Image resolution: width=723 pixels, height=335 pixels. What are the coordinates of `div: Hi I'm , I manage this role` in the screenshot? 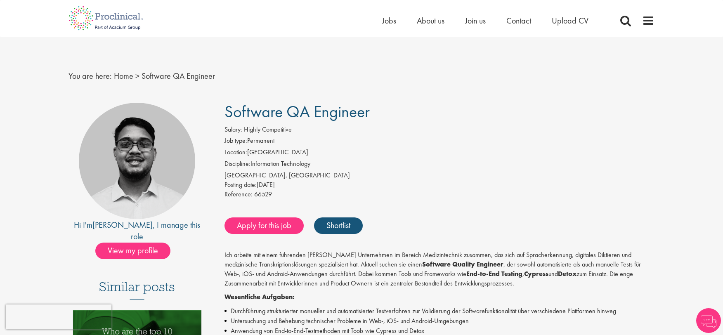 It's located at (137, 231).